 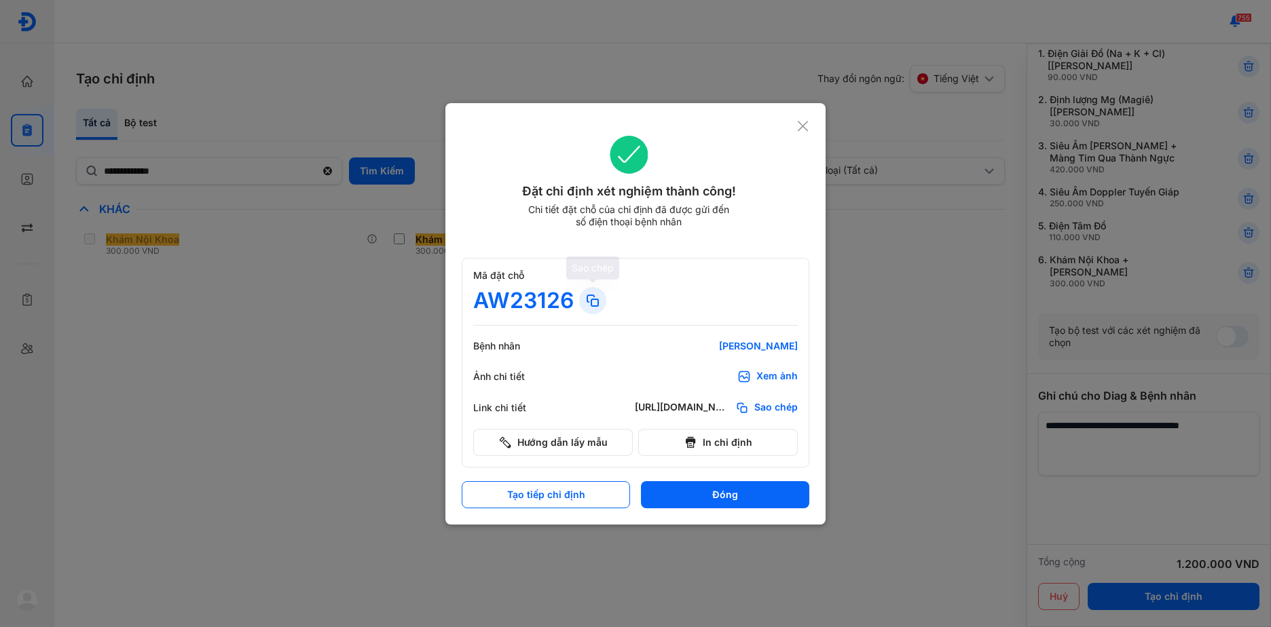 What do you see at coordinates (514, 377) in the screenshot?
I see `div: Ảnh chi tiết` at bounding box center [514, 377].